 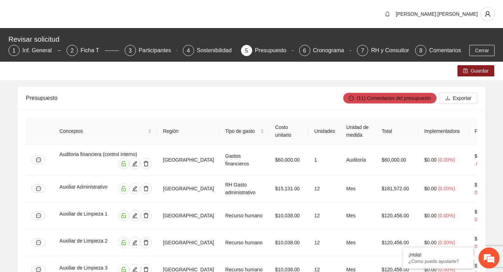 I want to click on div: ¡Hola!, so click(x=439, y=255).